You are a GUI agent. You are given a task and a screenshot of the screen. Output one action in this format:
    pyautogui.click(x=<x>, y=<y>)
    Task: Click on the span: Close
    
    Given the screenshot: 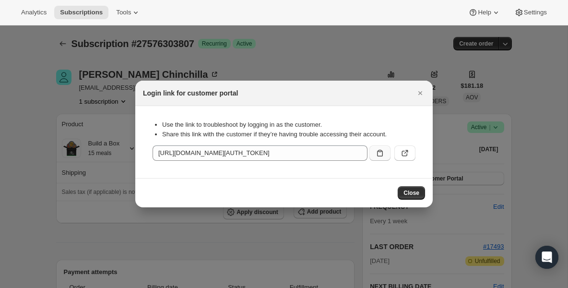 What is the action you would take?
    pyautogui.click(x=411, y=193)
    